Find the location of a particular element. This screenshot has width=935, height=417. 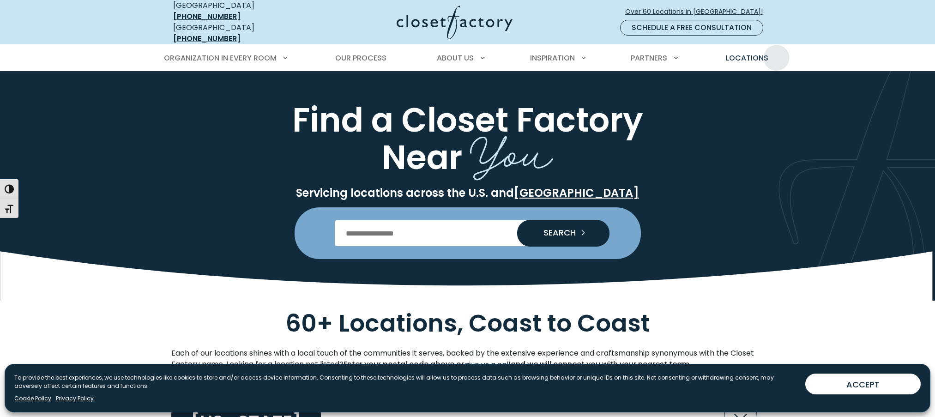

span: You is located at coordinates (512, 149).